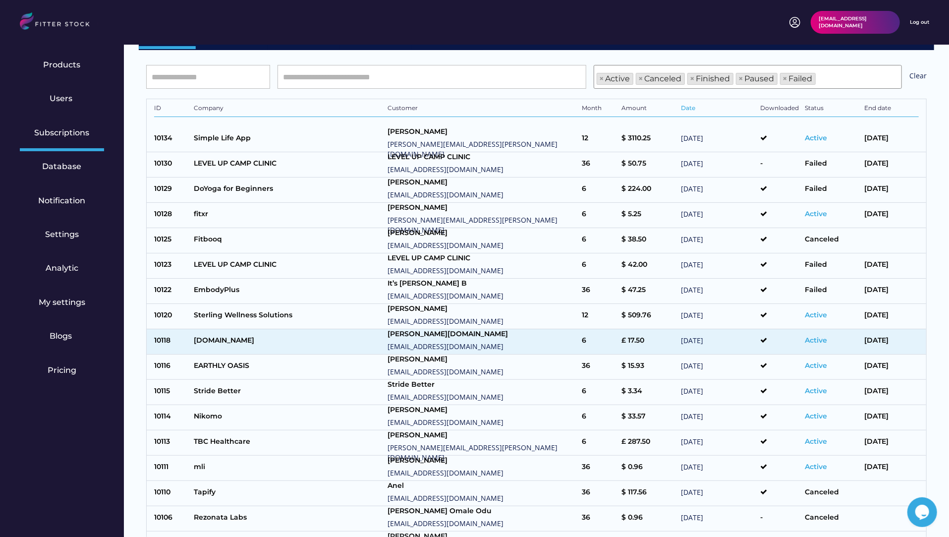 The image size is (949, 537). I want to click on div: $ 15.93, so click(649, 367).